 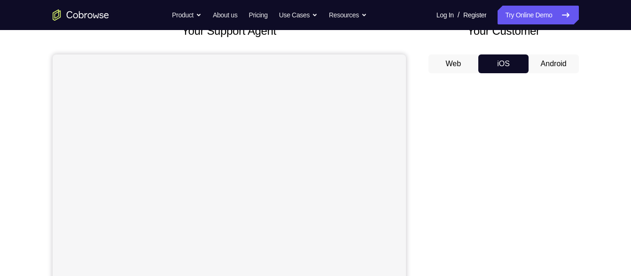 What do you see at coordinates (298, 15) in the screenshot?
I see `button: Use Cases` at bounding box center [298, 15].